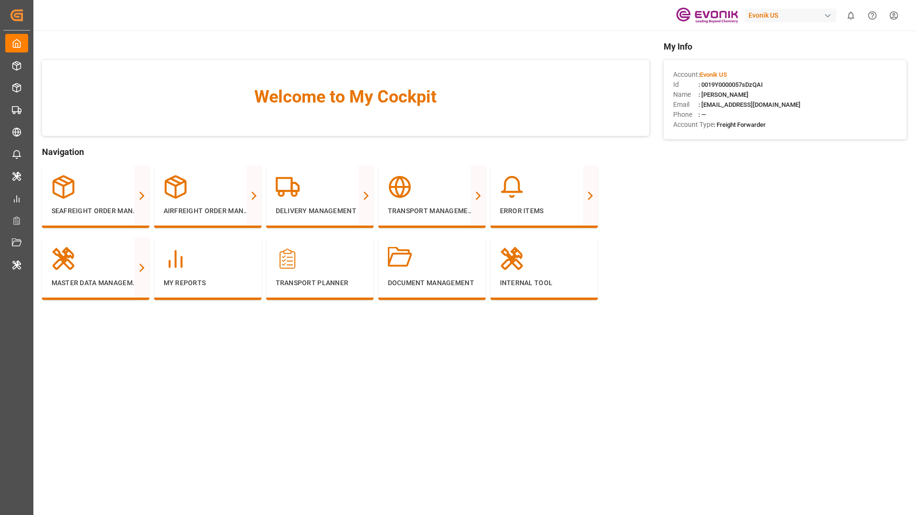 The image size is (916, 515). Describe the element at coordinates (793, 15) in the screenshot. I see `button: Evonik US` at that location.